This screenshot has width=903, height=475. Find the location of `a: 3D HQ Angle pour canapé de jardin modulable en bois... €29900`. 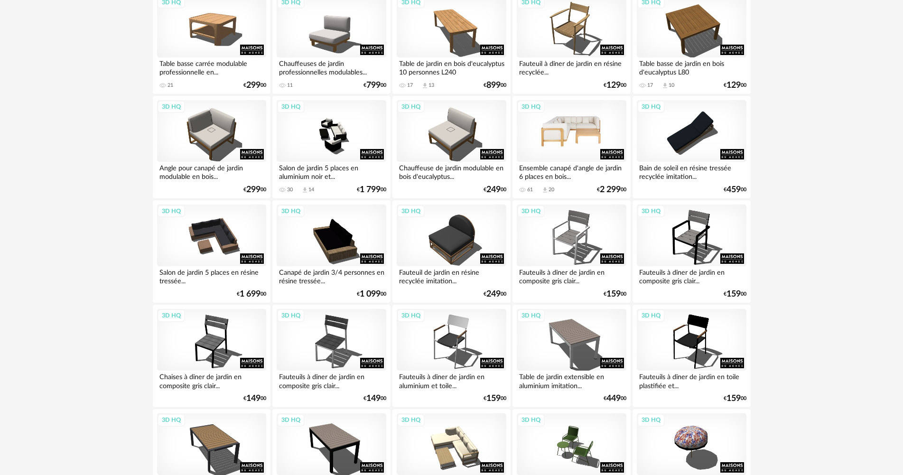

a: 3D HQ Angle pour canapé de jardin modulable en bois... €29900 is located at coordinates (212, 147).